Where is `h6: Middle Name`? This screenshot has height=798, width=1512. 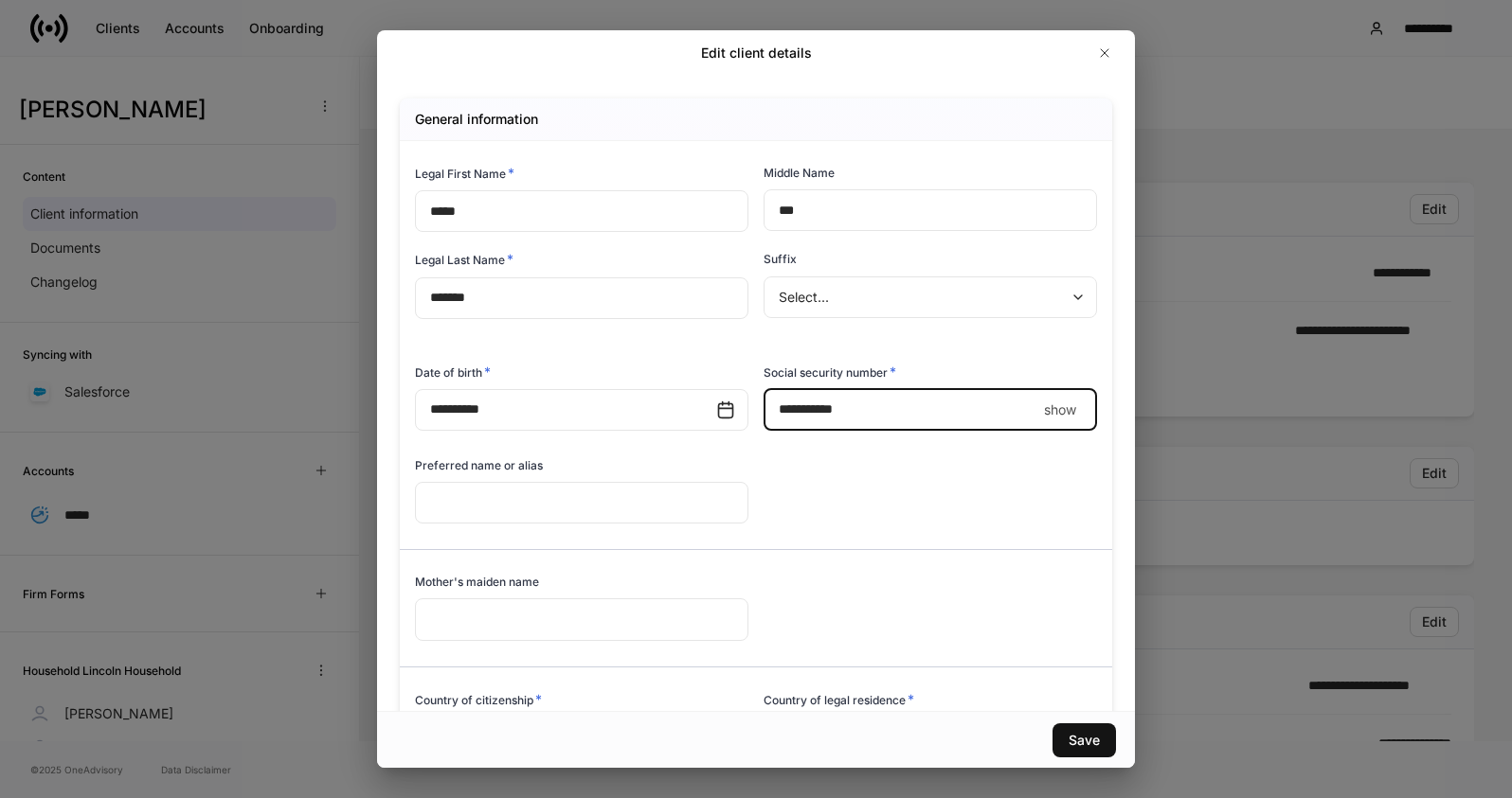 h6: Middle Name is located at coordinates (798, 173).